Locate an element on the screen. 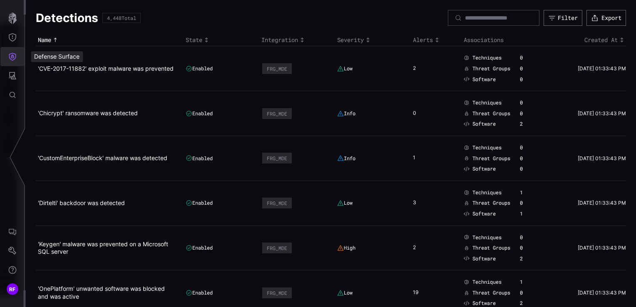 The height and width of the screenshot is (307, 636). div: Filter is located at coordinates (568, 18).